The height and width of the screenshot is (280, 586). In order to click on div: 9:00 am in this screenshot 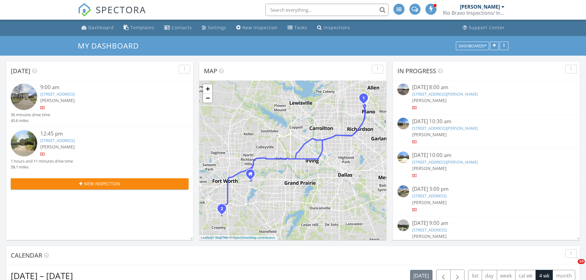, I will do `click(107, 87)`.